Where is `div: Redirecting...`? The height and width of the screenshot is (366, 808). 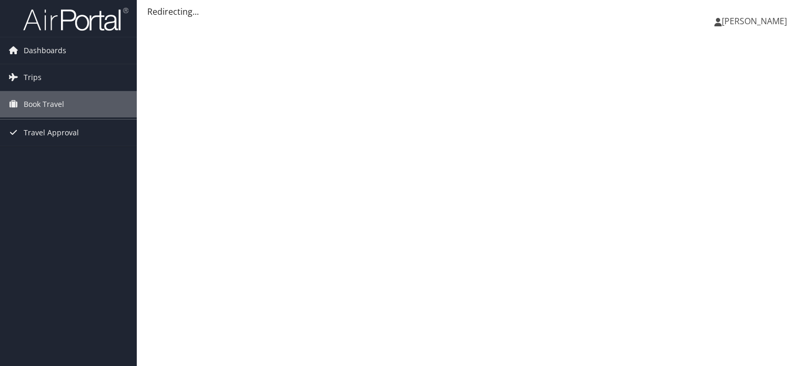
div: Redirecting... is located at coordinates (473, 12).